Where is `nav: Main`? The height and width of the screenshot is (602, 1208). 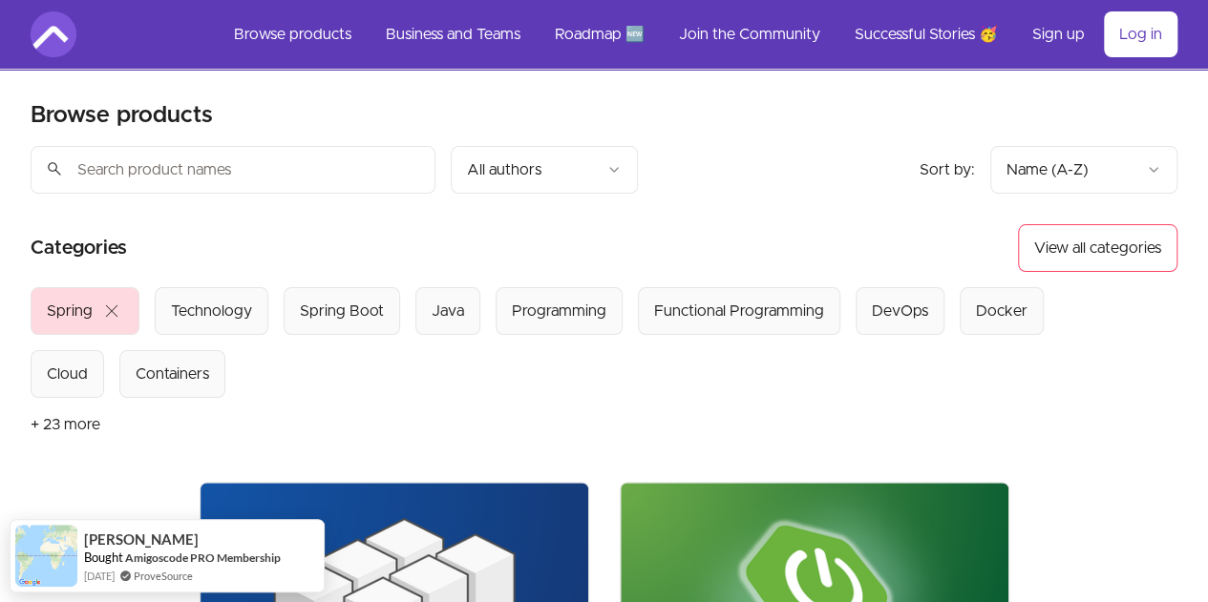
nav: Main is located at coordinates (698, 34).